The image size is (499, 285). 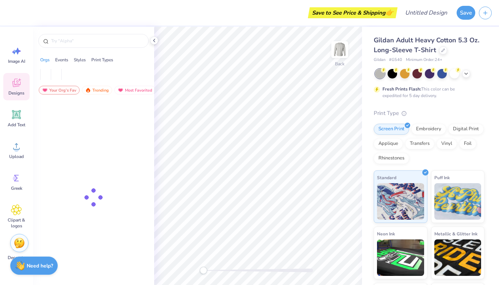 What do you see at coordinates (340, 50) in the screenshot?
I see `img: Back` at bounding box center [340, 50].